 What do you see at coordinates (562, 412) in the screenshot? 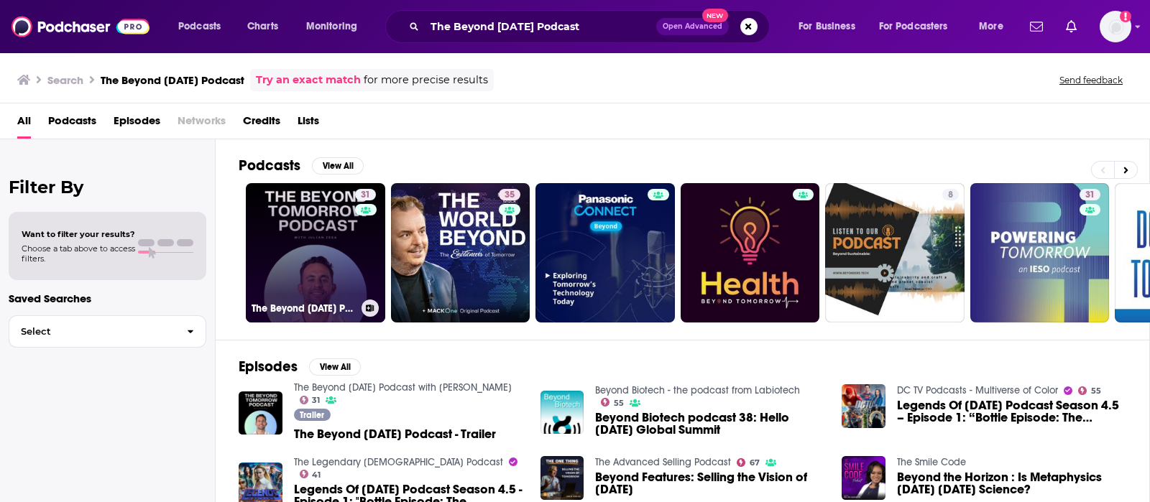
I see `img: Beyond Biotech podcast 38: Hello Tomorrow Global Summit` at bounding box center [562, 412].